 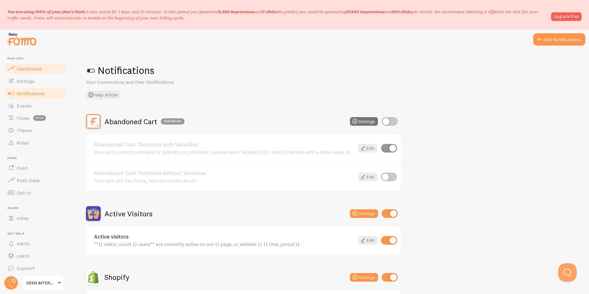 What do you see at coordinates (330, 70) in the screenshot?
I see `h1: Notifications` at bounding box center [330, 70].